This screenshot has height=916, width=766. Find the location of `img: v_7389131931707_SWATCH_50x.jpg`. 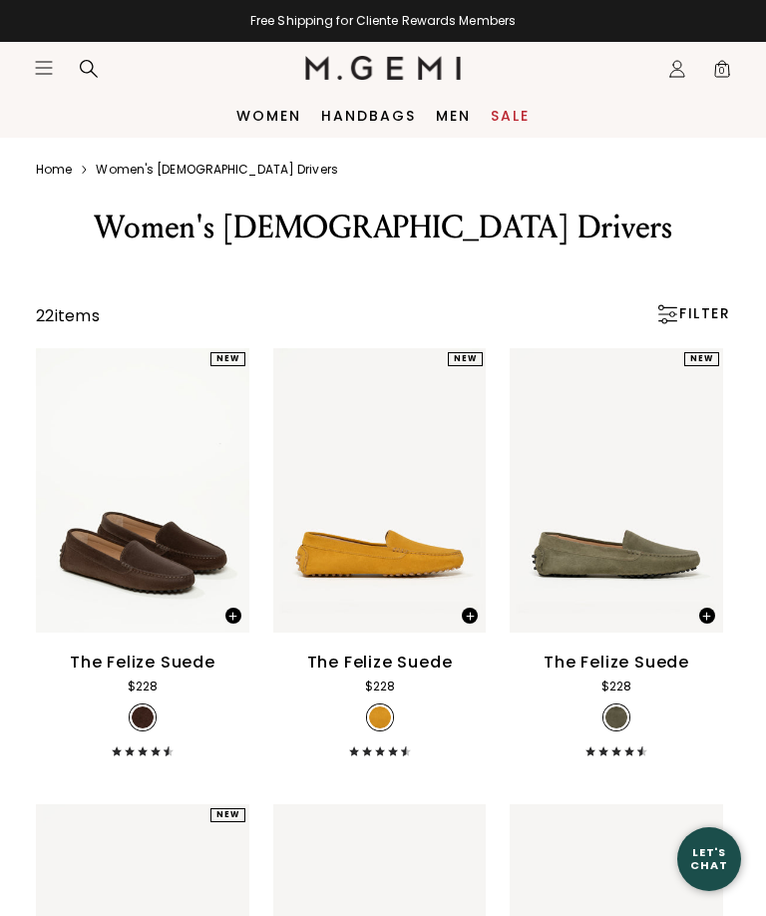

img: v_7389131931707_SWATCH_50x.jpg is located at coordinates (143, 717).